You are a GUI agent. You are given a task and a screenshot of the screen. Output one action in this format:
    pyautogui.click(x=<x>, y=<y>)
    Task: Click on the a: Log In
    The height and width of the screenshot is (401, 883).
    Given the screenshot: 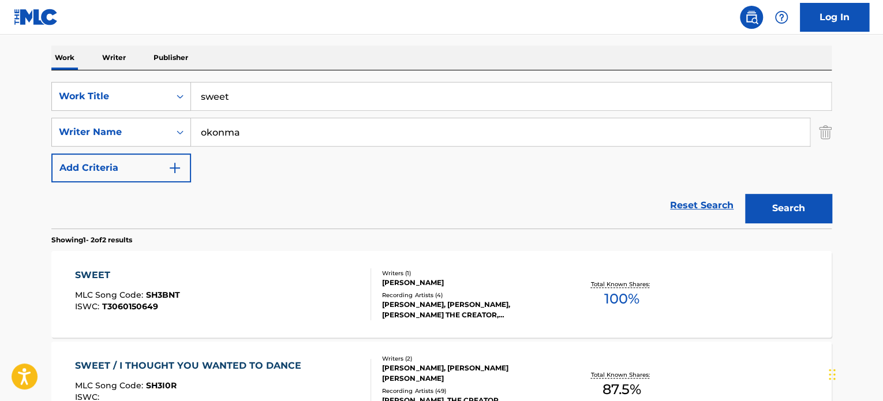 What is the action you would take?
    pyautogui.click(x=835, y=17)
    